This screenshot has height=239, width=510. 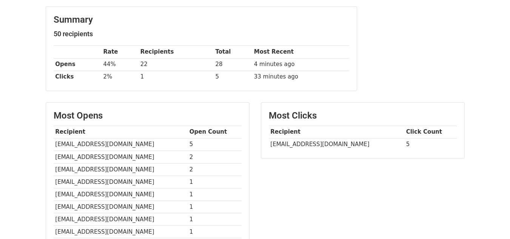 I want to click on h3: Most Clicks, so click(x=363, y=115).